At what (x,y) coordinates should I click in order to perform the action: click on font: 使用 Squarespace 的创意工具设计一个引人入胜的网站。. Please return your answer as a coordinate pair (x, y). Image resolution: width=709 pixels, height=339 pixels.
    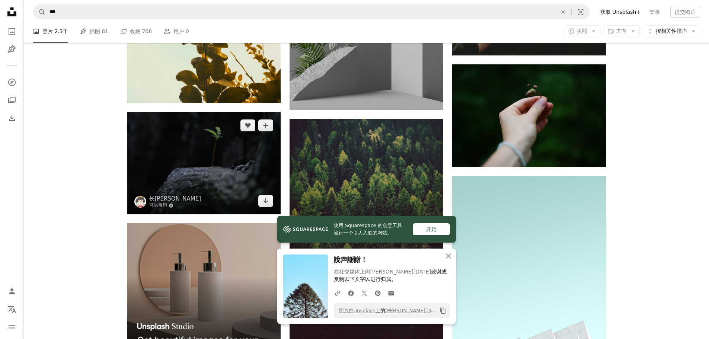
    Looking at the image, I should click on (368, 229).